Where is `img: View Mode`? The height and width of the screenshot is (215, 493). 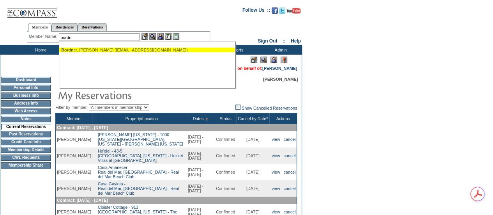
img: View Mode is located at coordinates (263, 60).